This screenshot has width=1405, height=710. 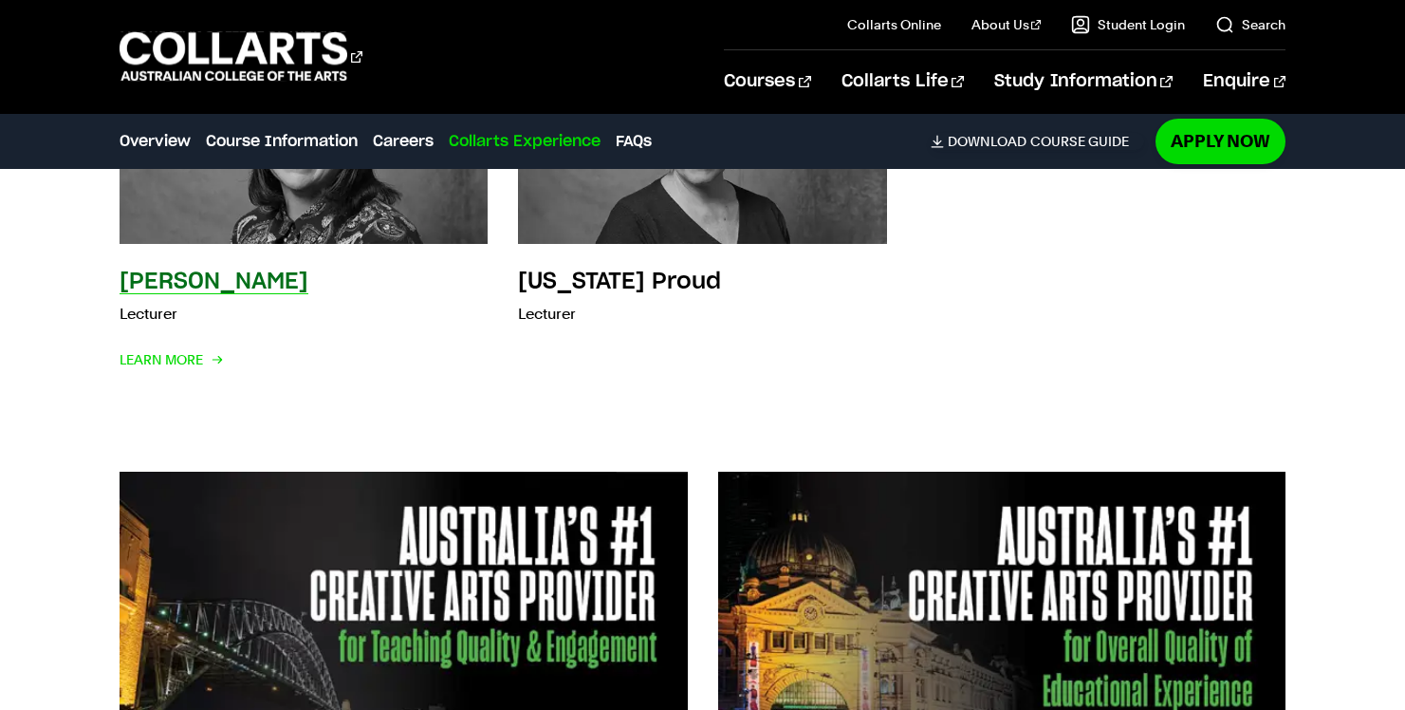 I want to click on a: Study Information, so click(x=1084, y=82).